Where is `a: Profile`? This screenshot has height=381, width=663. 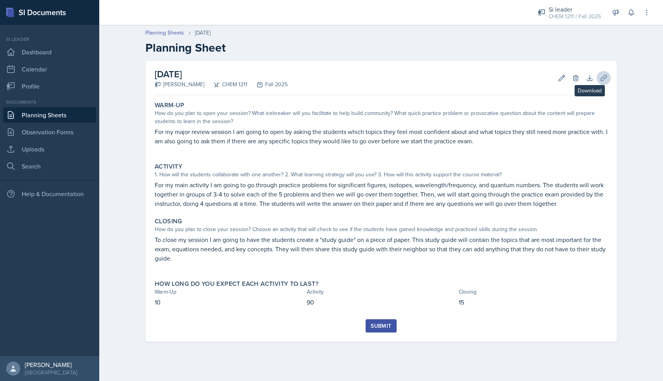
a: Profile is located at coordinates (50, 86).